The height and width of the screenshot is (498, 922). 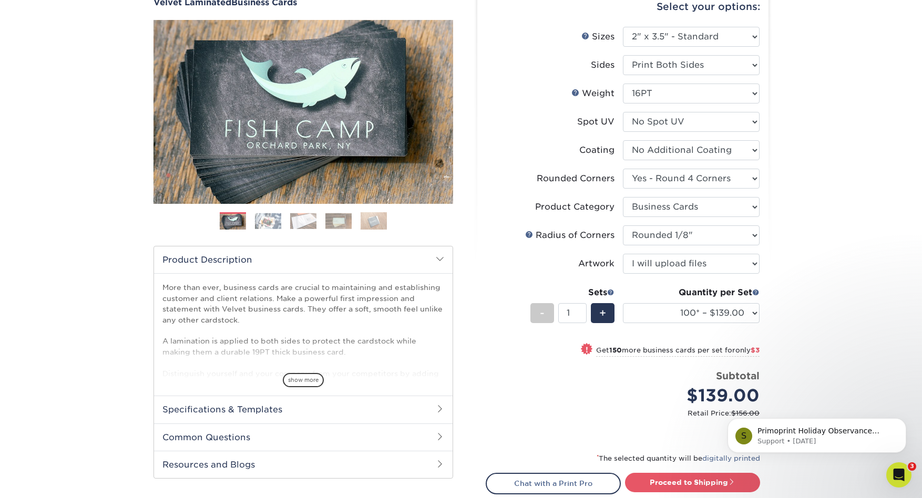 I want to click on img: Business Cards 03, so click(x=303, y=221).